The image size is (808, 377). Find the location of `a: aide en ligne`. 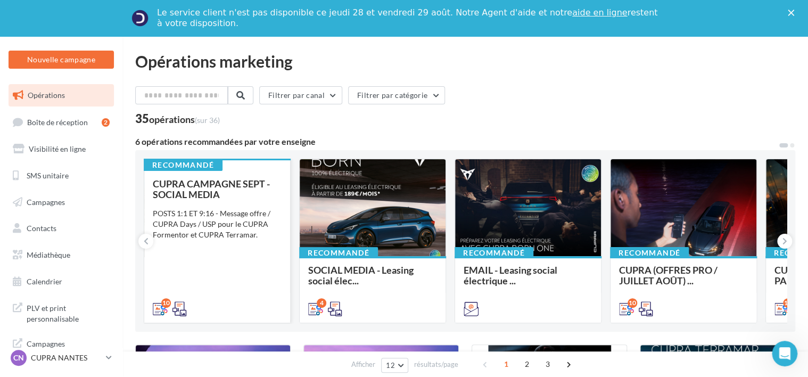

a: aide en ligne is located at coordinates (600, 12).